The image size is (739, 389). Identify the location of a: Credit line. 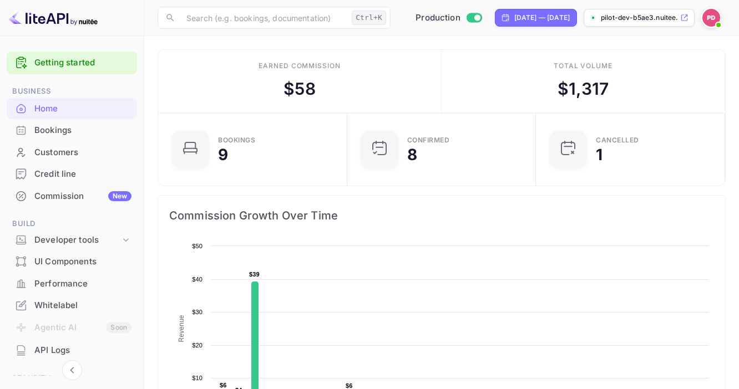
(72, 174).